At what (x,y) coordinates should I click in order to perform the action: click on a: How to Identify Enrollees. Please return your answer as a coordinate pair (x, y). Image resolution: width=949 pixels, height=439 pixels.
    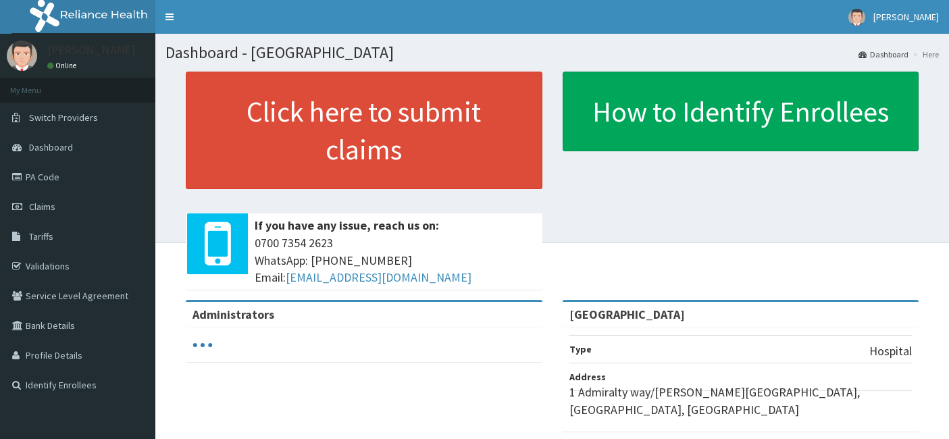
    Looking at the image, I should click on (741, 111).